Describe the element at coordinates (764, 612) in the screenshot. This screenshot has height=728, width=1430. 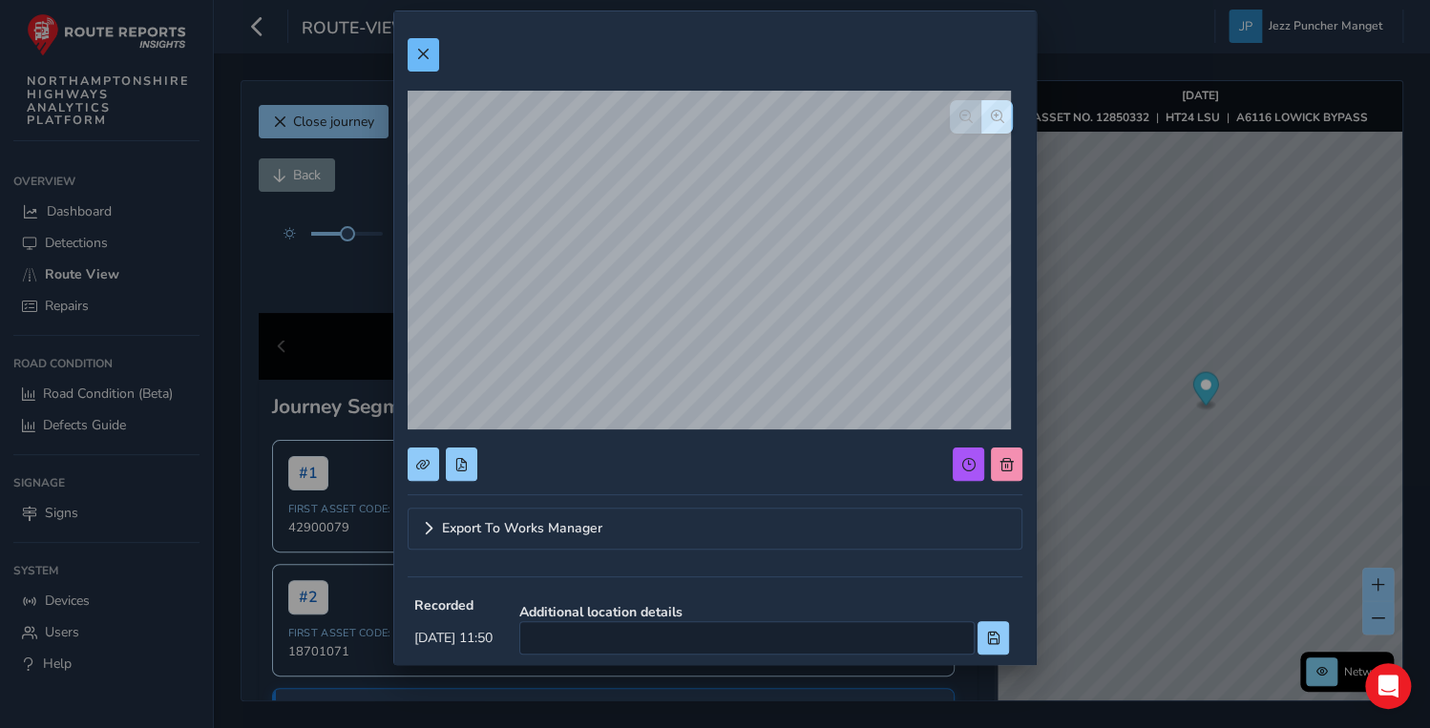
I see `strong: Additional location details` at that location.